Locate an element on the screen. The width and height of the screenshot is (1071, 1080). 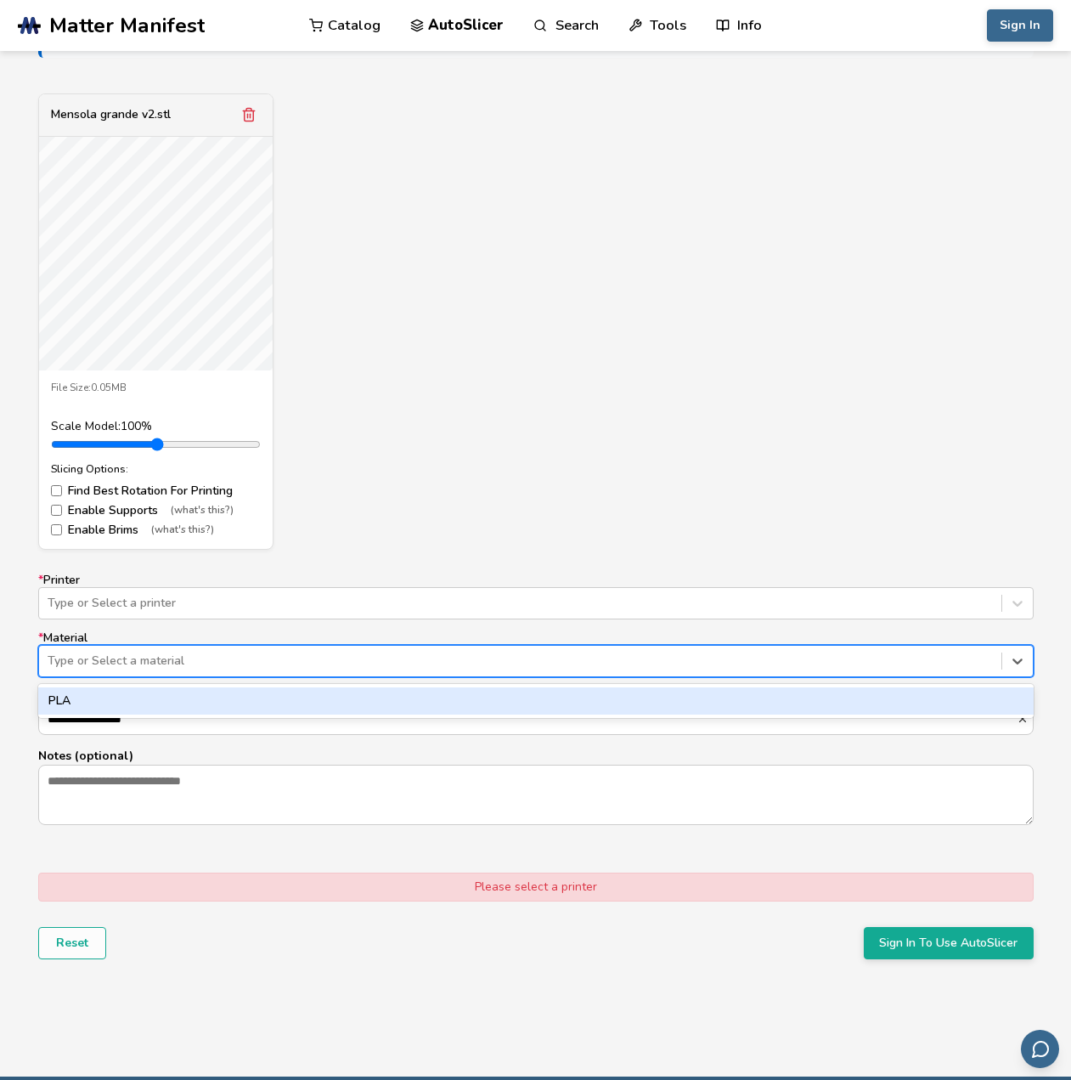
div: Slicing Options: is located at coordinates (155, 469).